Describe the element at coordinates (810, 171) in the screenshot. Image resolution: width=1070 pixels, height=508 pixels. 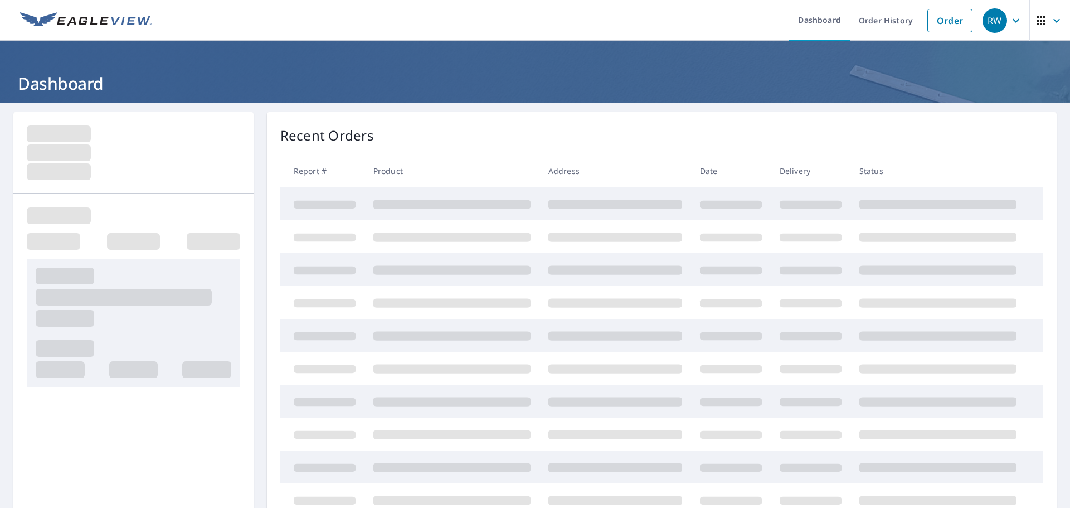
I see `th: Delivery` at that location.